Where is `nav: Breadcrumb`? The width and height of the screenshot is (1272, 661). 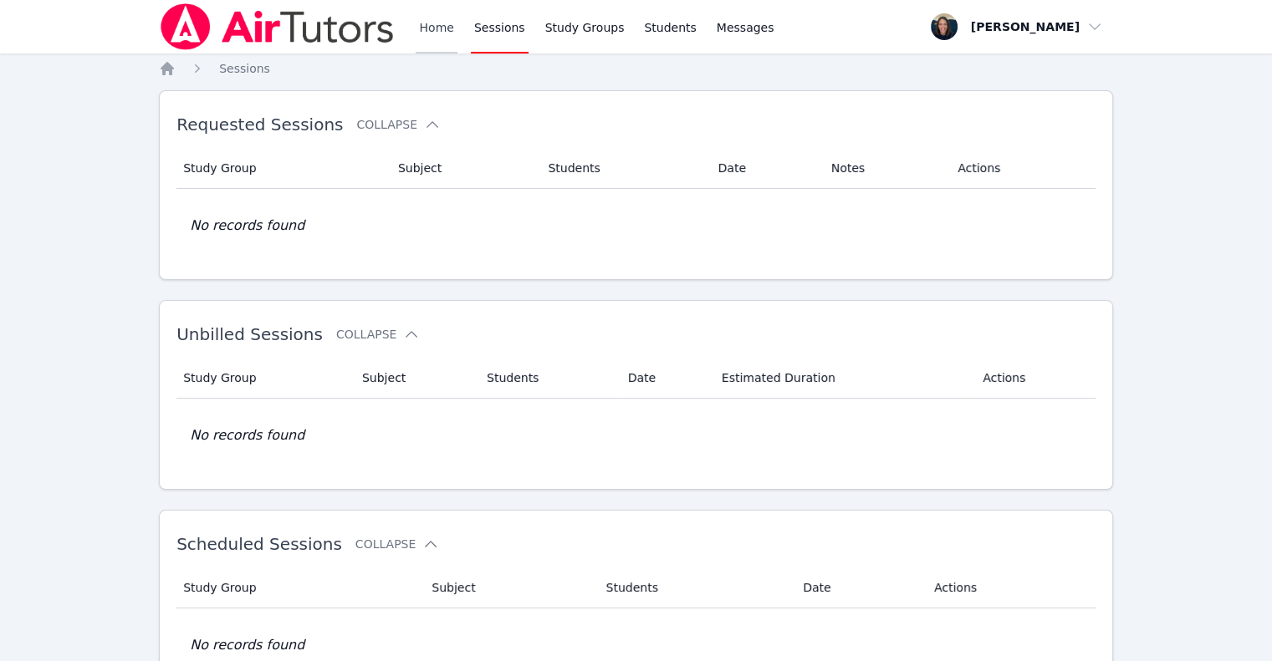 nav: Breadcrumb is located at coordinates (636, 69).